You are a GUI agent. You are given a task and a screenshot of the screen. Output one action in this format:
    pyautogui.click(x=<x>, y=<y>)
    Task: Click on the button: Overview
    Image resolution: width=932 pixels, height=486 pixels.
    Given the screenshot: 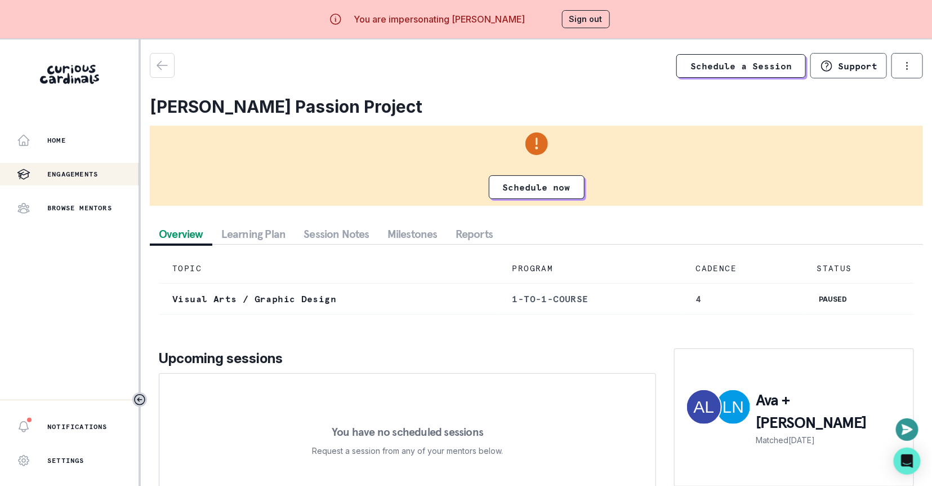 What is the action you would take?
    pyautogui.click(x=181, y=234)
    